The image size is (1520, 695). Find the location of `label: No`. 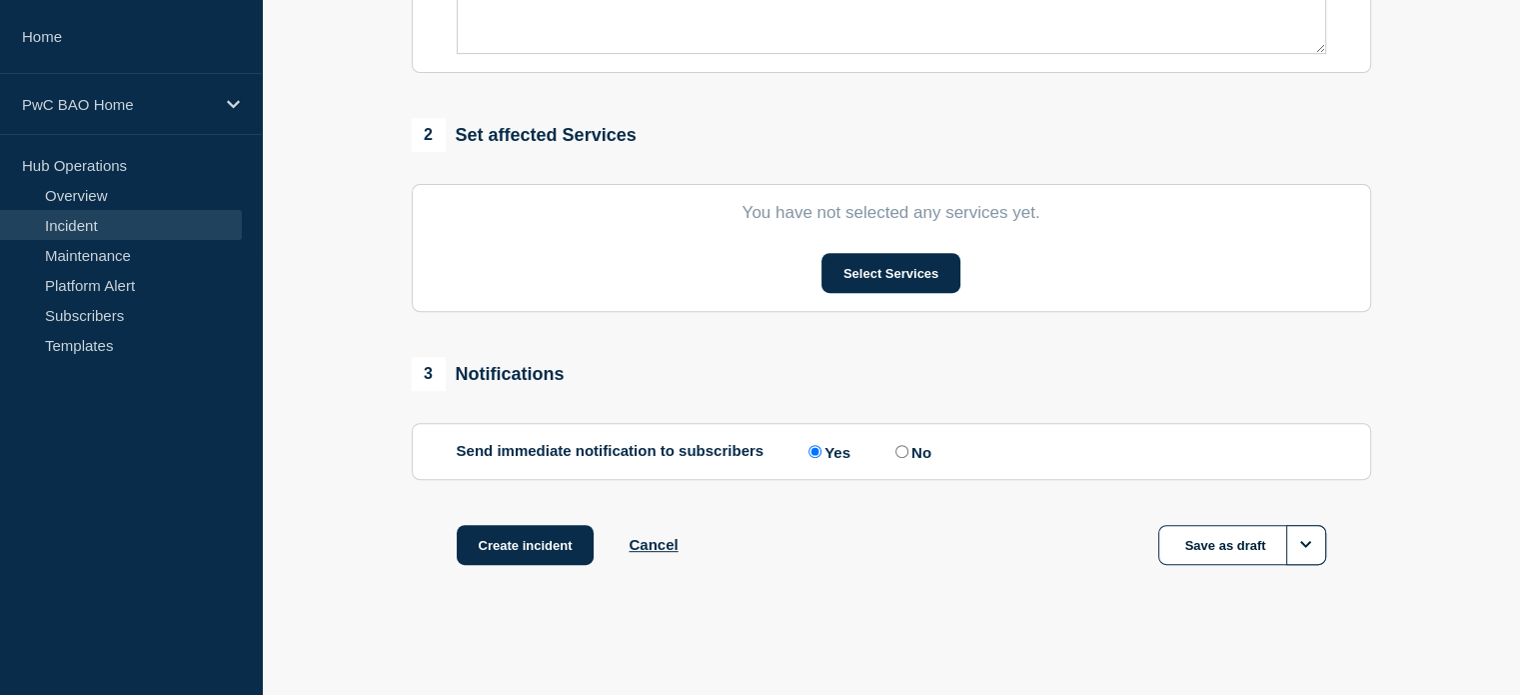

label: No is located at coordinates (910, 451).